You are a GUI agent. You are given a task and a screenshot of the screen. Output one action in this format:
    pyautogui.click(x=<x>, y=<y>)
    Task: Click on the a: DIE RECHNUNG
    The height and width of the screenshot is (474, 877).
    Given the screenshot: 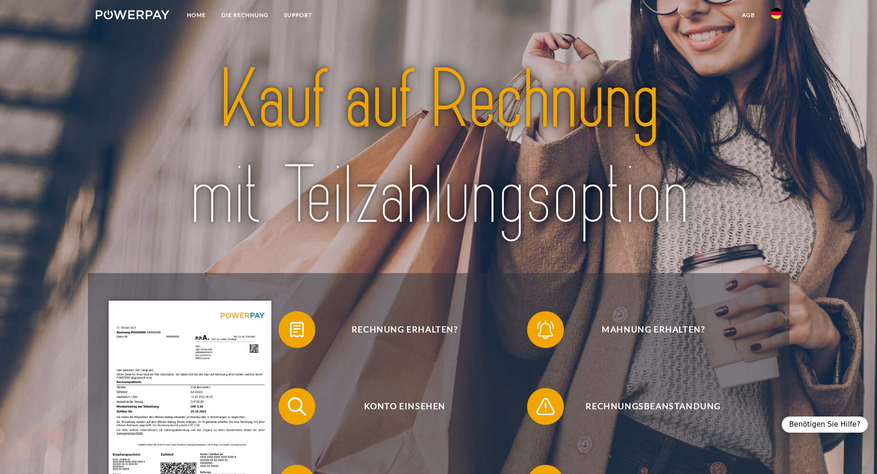 What is the action you would take?
    pyautogui.click(x=245, y=15)
    